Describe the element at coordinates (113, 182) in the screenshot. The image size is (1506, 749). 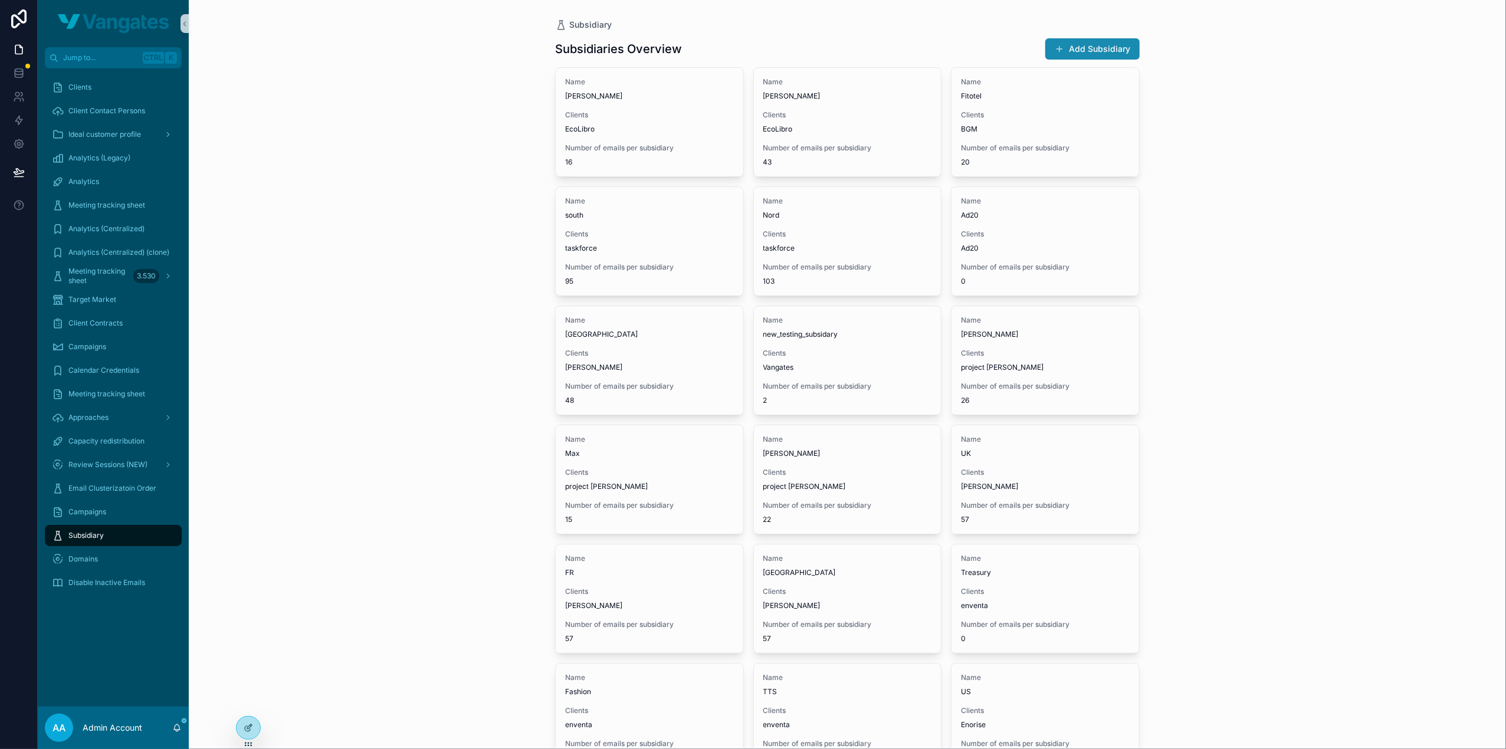
I see `a: Analytics` at that location.